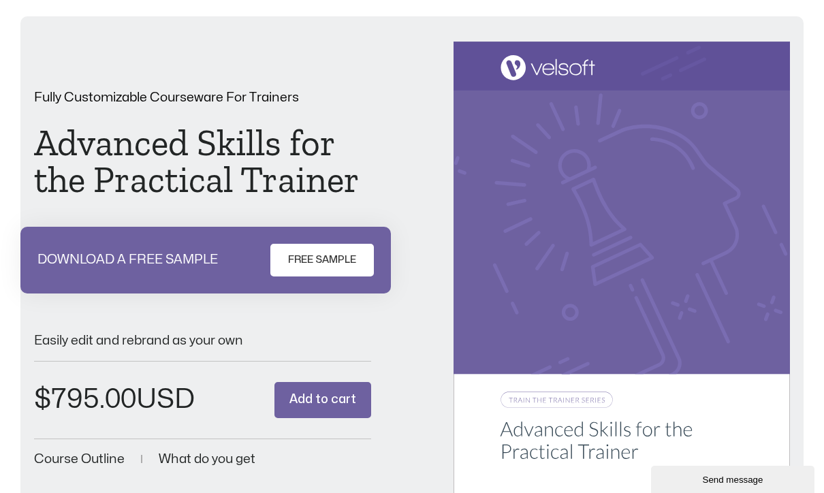 Image resolution: width=824 pixels, height=493 pixels. Describe the element at coordinates (202, 341) in the screenshot. I see `p: Easily edit and rebrand as your own` at that location.